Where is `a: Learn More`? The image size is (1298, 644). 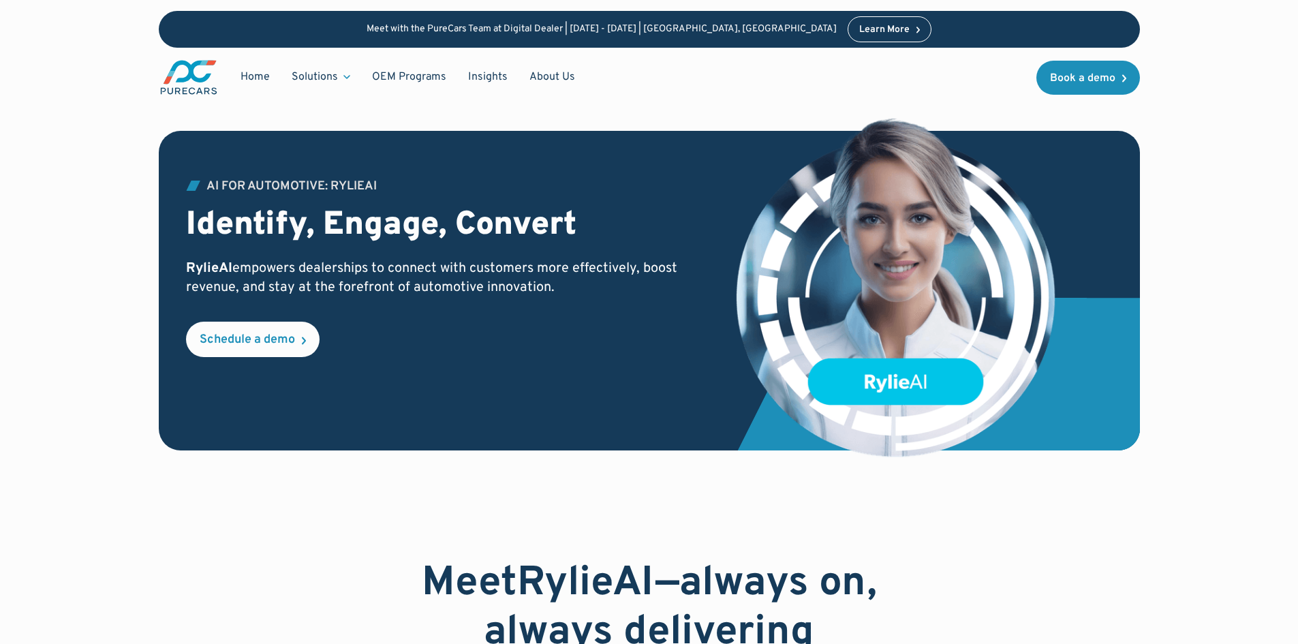
a: Learn More is located at coordinates (890, 29).